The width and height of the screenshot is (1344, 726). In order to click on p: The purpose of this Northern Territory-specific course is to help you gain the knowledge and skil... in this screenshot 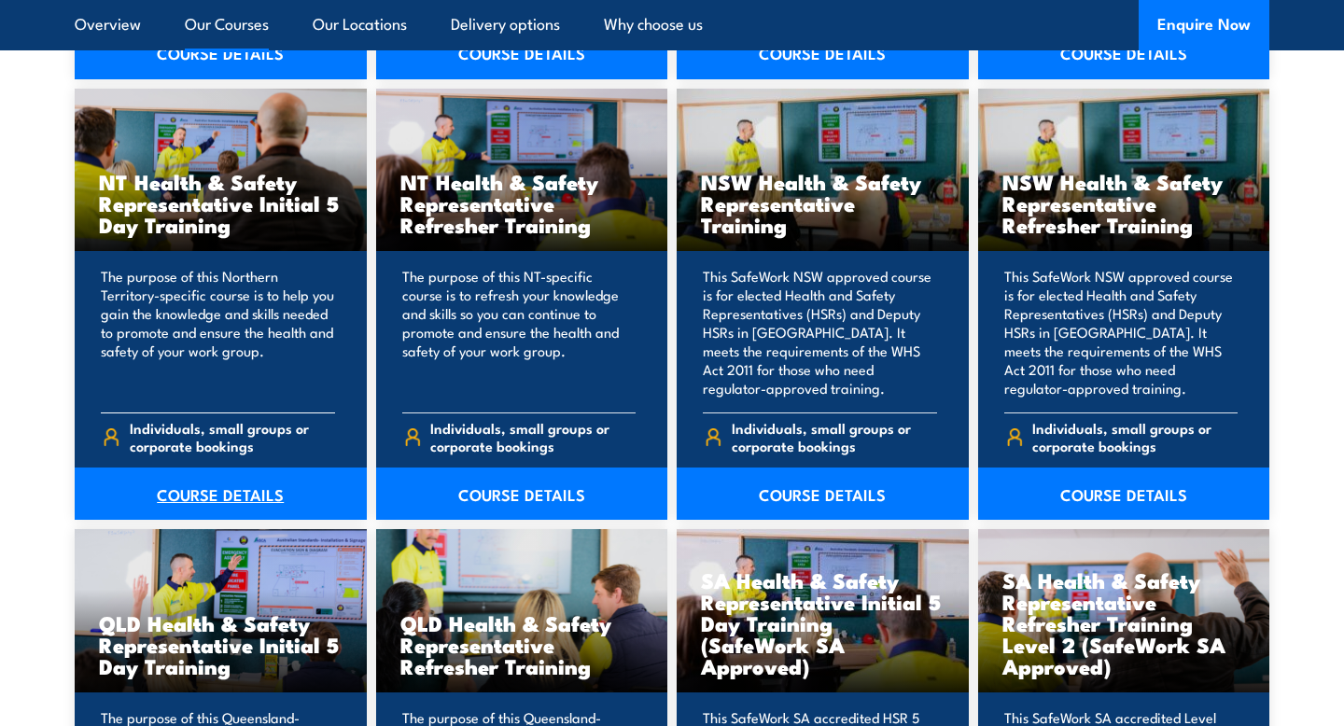, I will do `click(217, 332)`.